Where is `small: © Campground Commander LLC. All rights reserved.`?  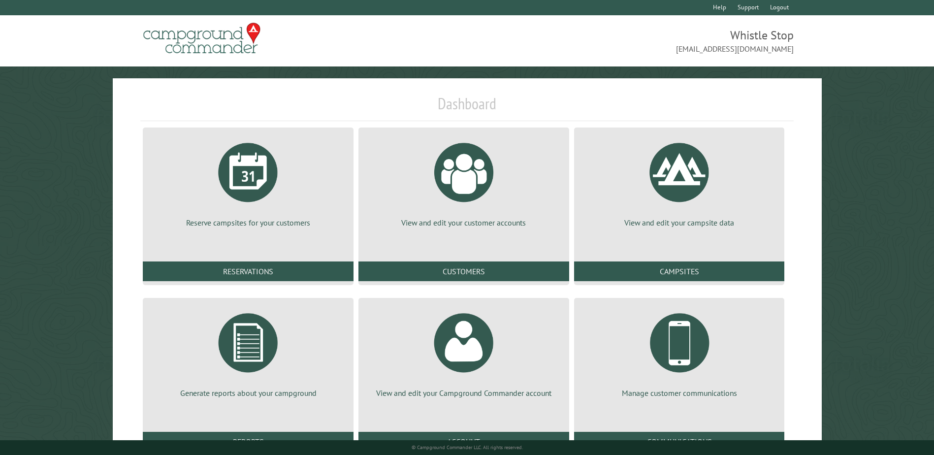 small: © Campground Commander LLC. All rights reserved. is located at coordinates (467, 447).